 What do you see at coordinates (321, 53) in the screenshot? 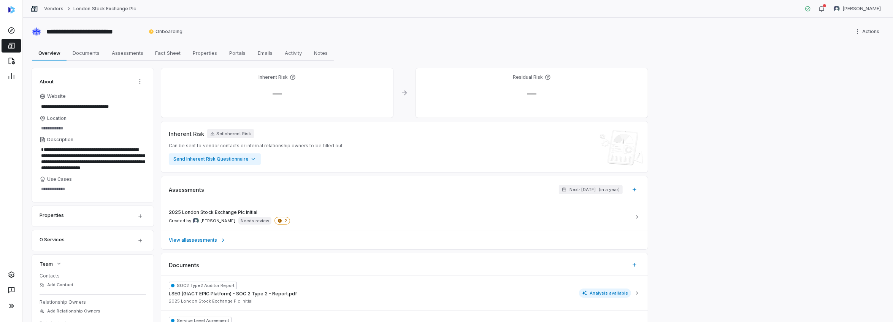
I see `span: Notes` at bounding box center [321, 53].